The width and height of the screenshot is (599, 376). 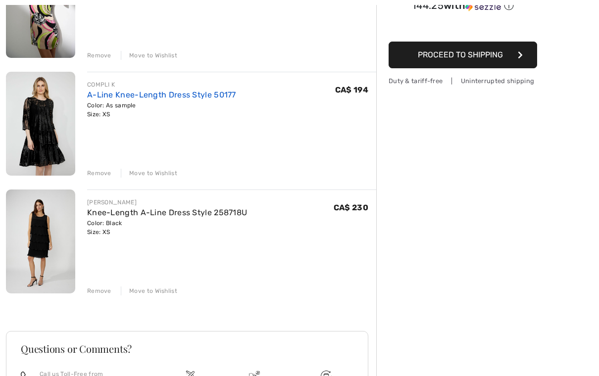 What do you see at coordinates (161, 95) in the screenshot?
I see `a: A-Line Knee-Length Dress Style 50177` at bounding box center [161, 95].